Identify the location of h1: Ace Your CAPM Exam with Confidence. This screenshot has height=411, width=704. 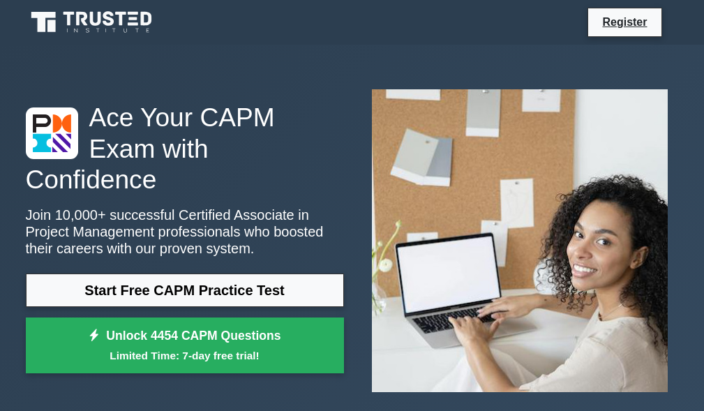
(185, 149).